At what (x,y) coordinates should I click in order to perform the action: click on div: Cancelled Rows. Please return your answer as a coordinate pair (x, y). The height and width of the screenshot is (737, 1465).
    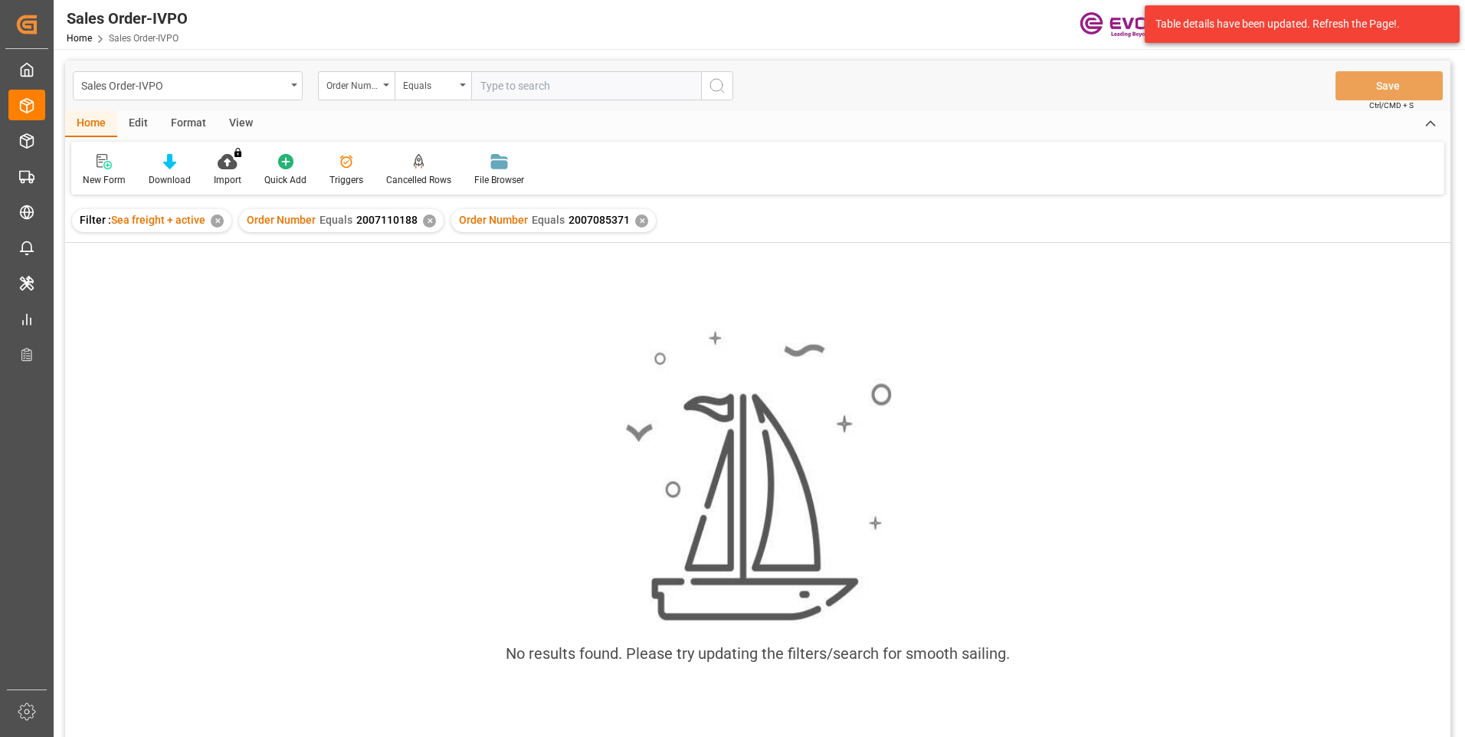
    Looking at the image, I should click on (418, 180).